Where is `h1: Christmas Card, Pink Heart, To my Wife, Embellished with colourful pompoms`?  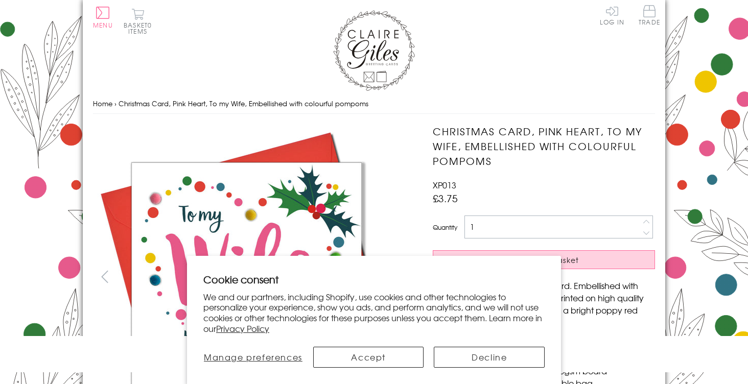 h1: Christmas Card, Pink Heart, To my Wife, Embellished with colourful pompoms is located at coordinates (544, 146).